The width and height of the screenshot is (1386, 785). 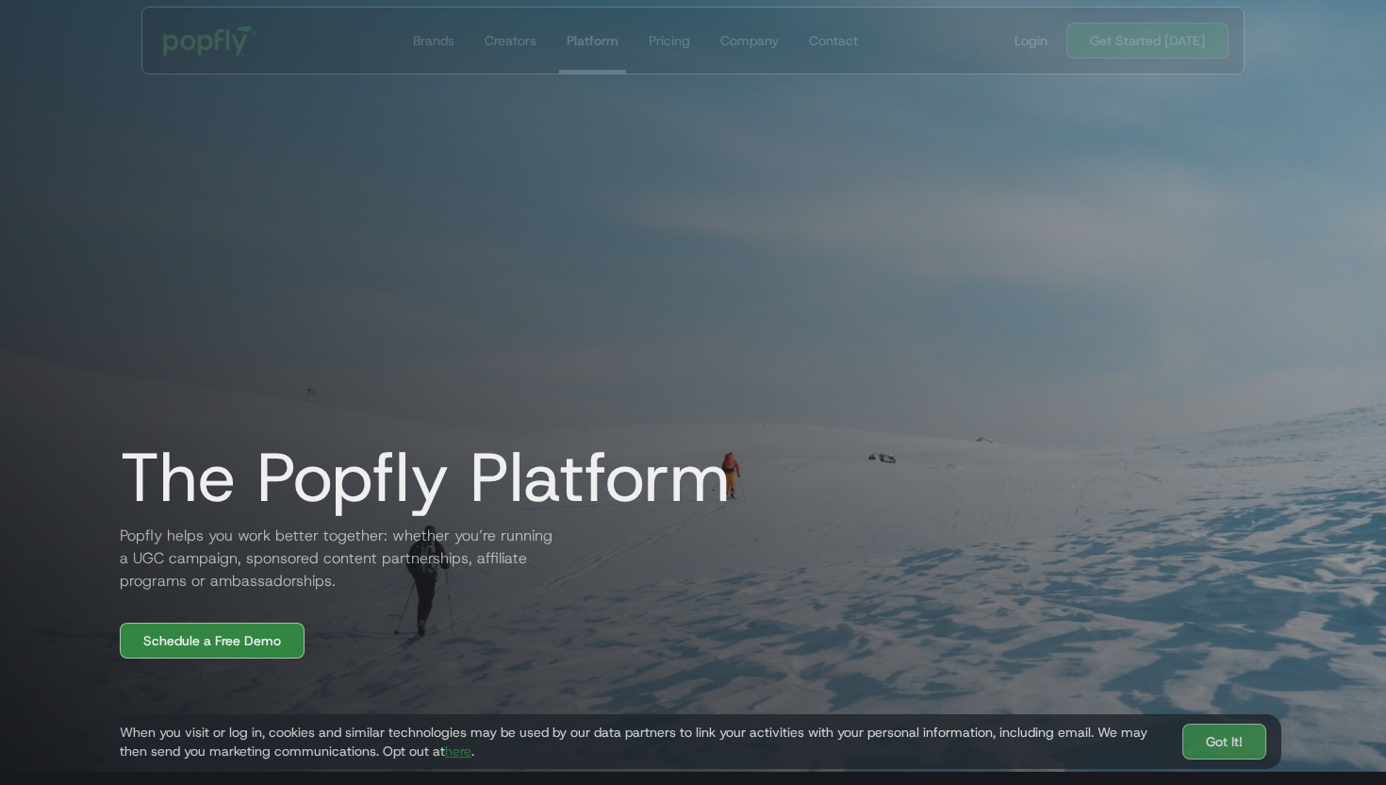 What do you see at coordinates (592, 41) in the screenshot?
I see `a: Platform` at bounding box center [592, 41].